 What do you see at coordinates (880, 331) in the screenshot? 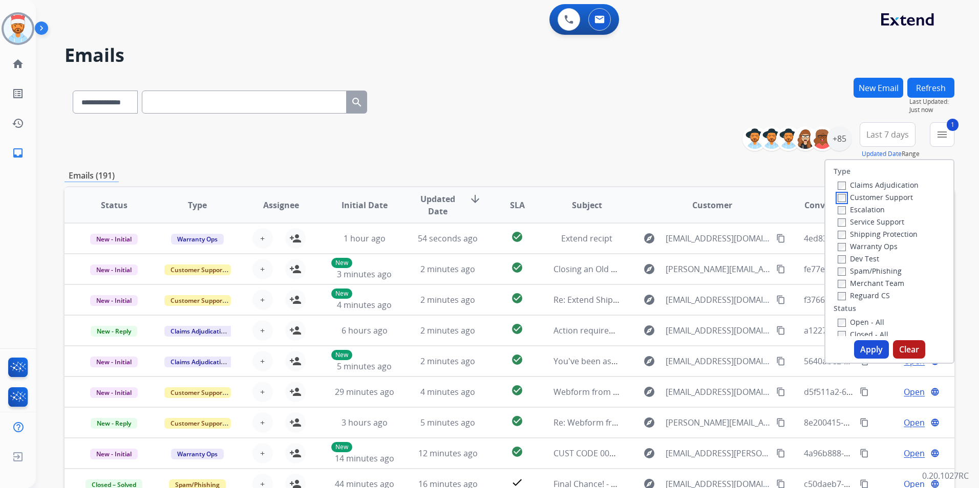
I see `span: a1227f95-1007-442b-9b15-0ab392eff859` at bounding box center [880, 331].